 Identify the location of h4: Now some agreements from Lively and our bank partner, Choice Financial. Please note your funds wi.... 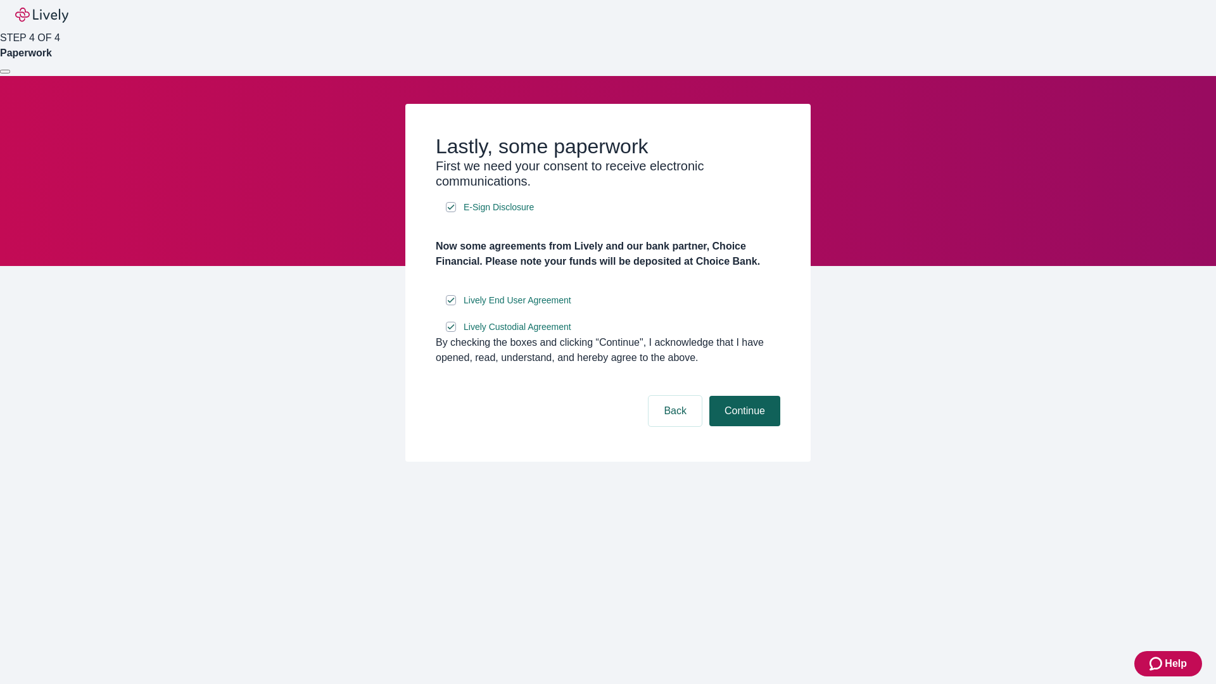
(608, 254).